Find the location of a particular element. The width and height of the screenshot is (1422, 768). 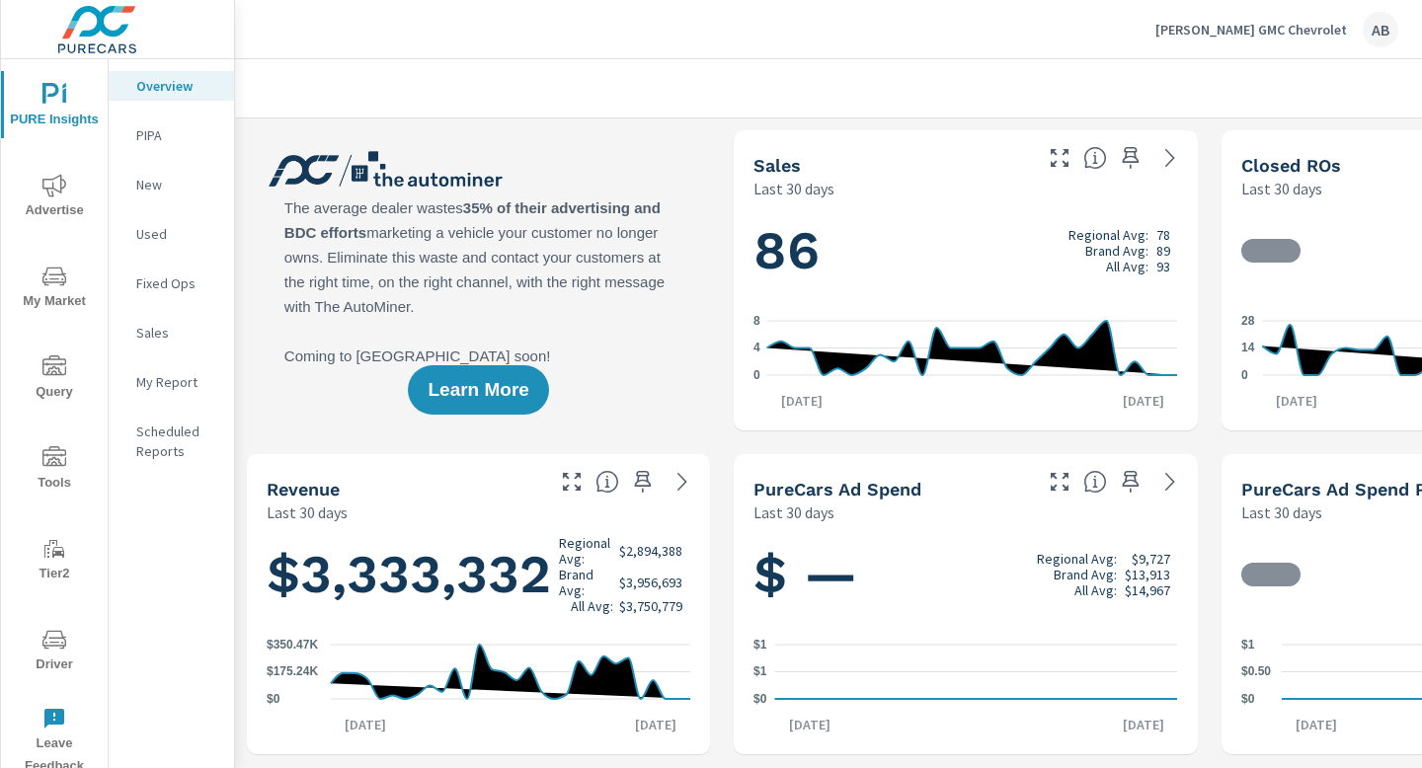

span: PURE Insights is located at coordinates (54, 107).